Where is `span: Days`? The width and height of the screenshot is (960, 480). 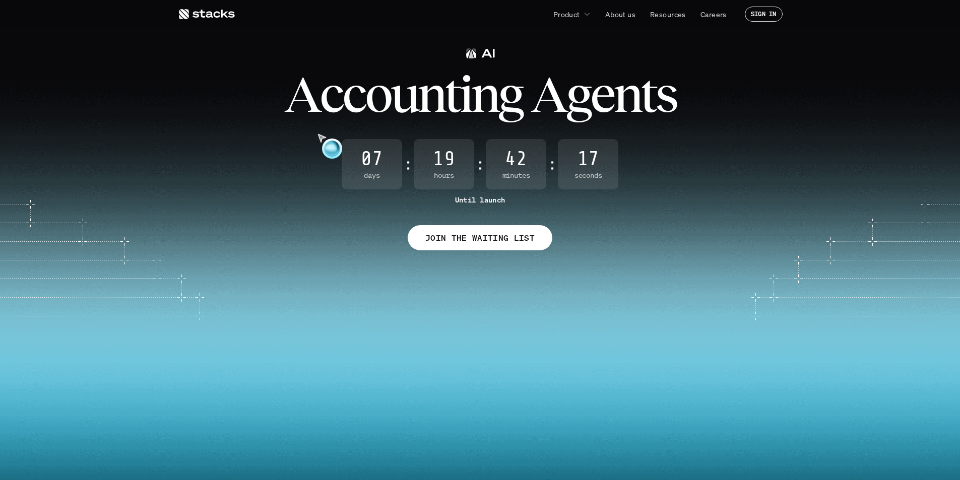
span: Days is located at coordinates (372, 175).